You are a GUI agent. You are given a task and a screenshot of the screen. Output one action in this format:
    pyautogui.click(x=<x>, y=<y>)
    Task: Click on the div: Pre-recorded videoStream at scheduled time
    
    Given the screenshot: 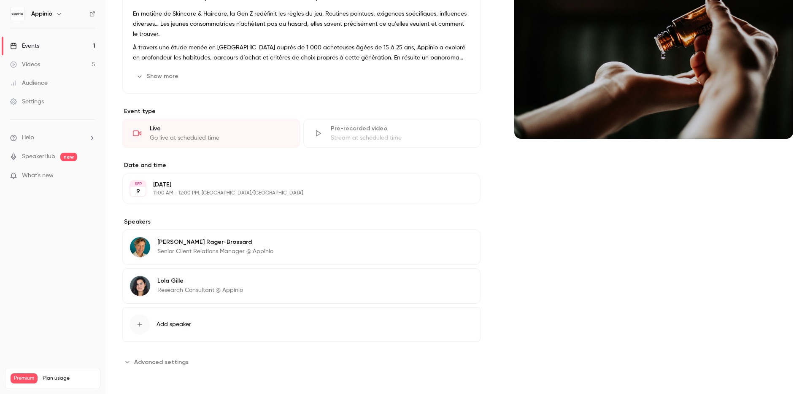 What is the action you would take?
    pyautogui.click(x=392, y=133)
    